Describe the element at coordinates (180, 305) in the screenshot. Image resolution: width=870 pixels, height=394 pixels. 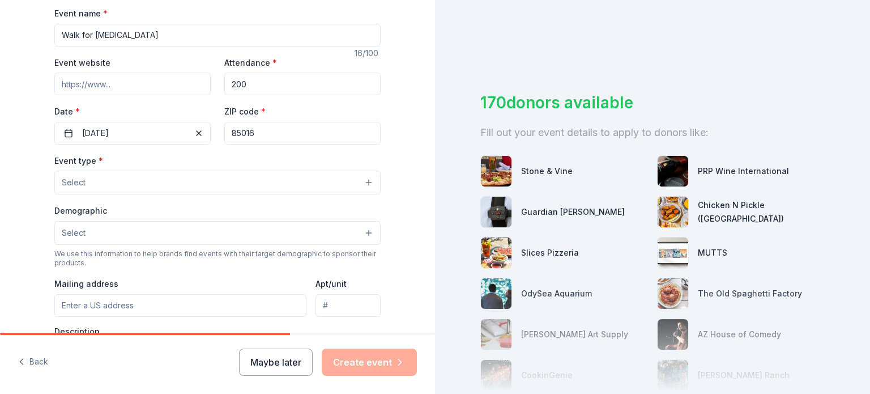
I see `input: Enter a US address` at that location.